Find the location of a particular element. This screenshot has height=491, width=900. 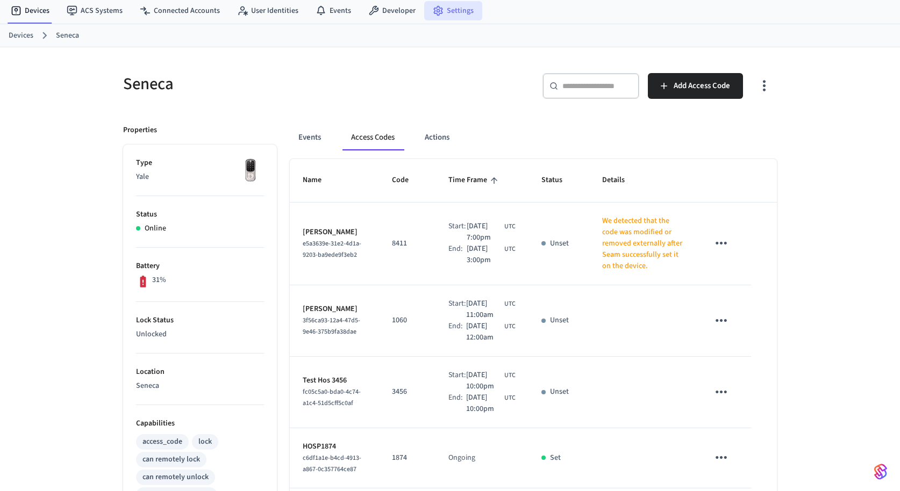

p: 1874 is located at coordinates (407, 458).